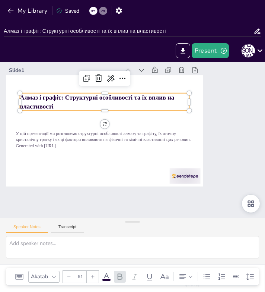 The image size is (265, 292). Describe the element at coordinates (162, 278) in the screenshot. I see `div: Add images, graphics, shapes or video` at that location.